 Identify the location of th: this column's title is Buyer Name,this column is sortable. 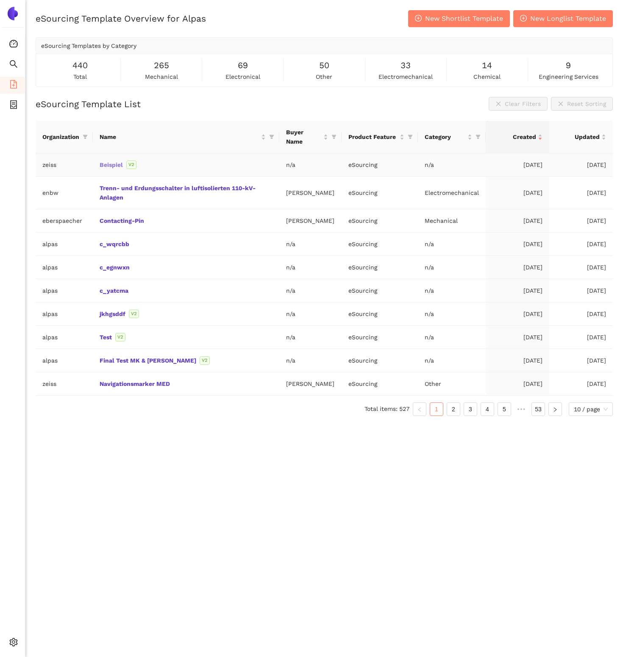
(310, 137).